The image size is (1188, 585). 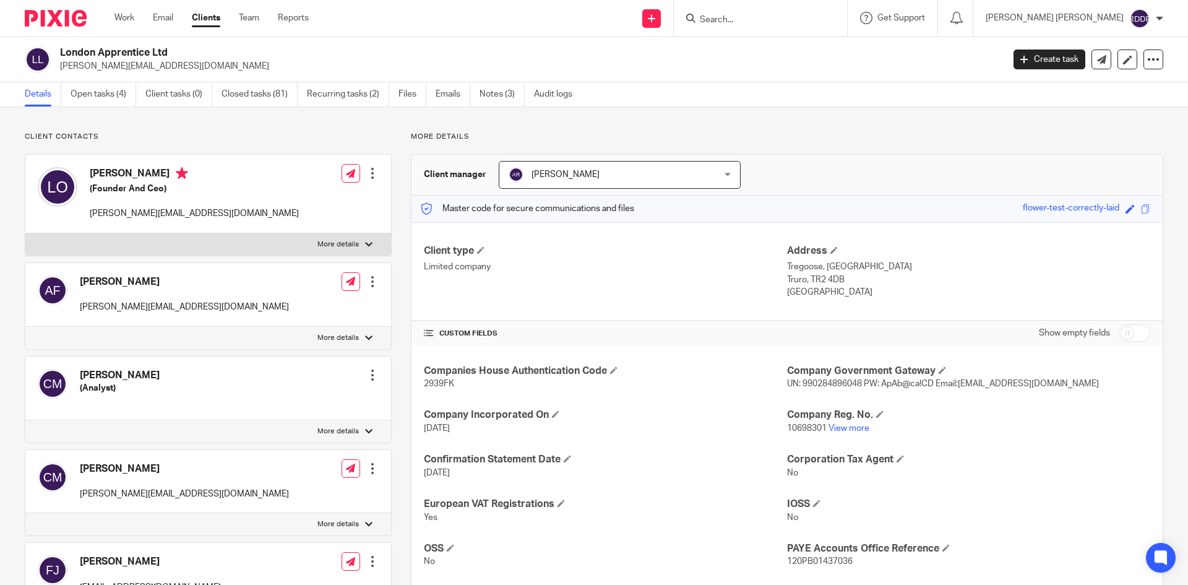 I want to click on h4: Confirmation Statement Date, so click(x=605, y=459).